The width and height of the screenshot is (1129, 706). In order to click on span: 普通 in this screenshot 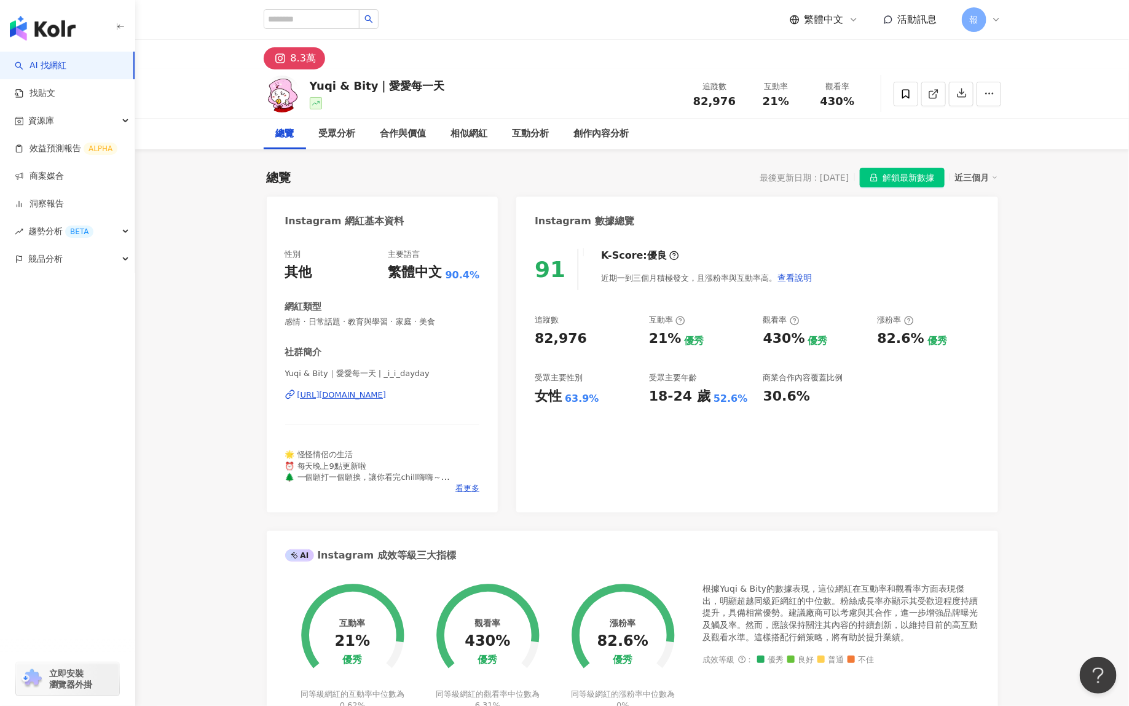, I will do `click(831, 660)`.